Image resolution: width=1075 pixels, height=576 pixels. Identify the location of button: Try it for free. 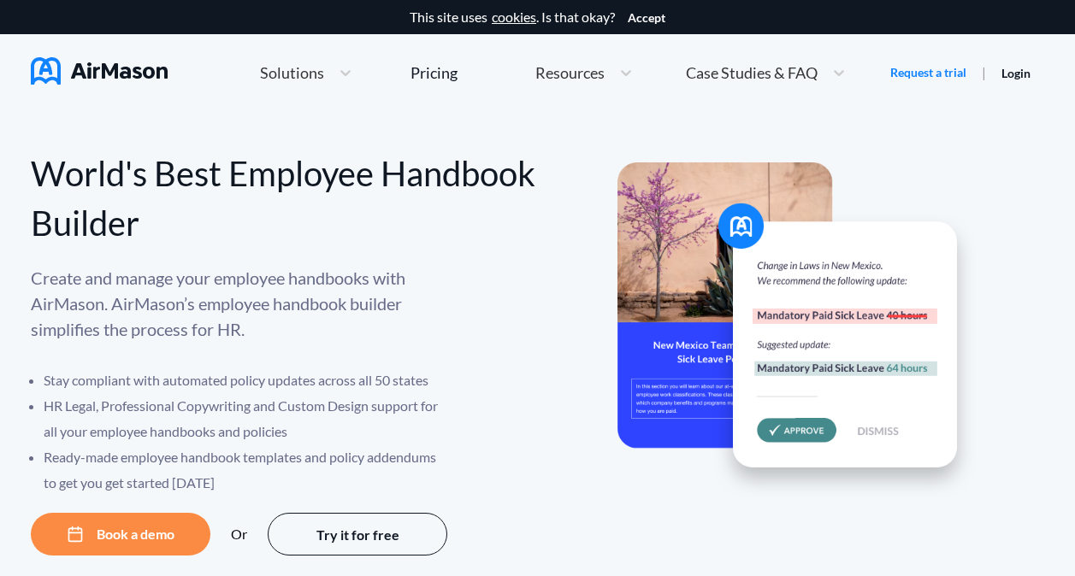
(357, 534).